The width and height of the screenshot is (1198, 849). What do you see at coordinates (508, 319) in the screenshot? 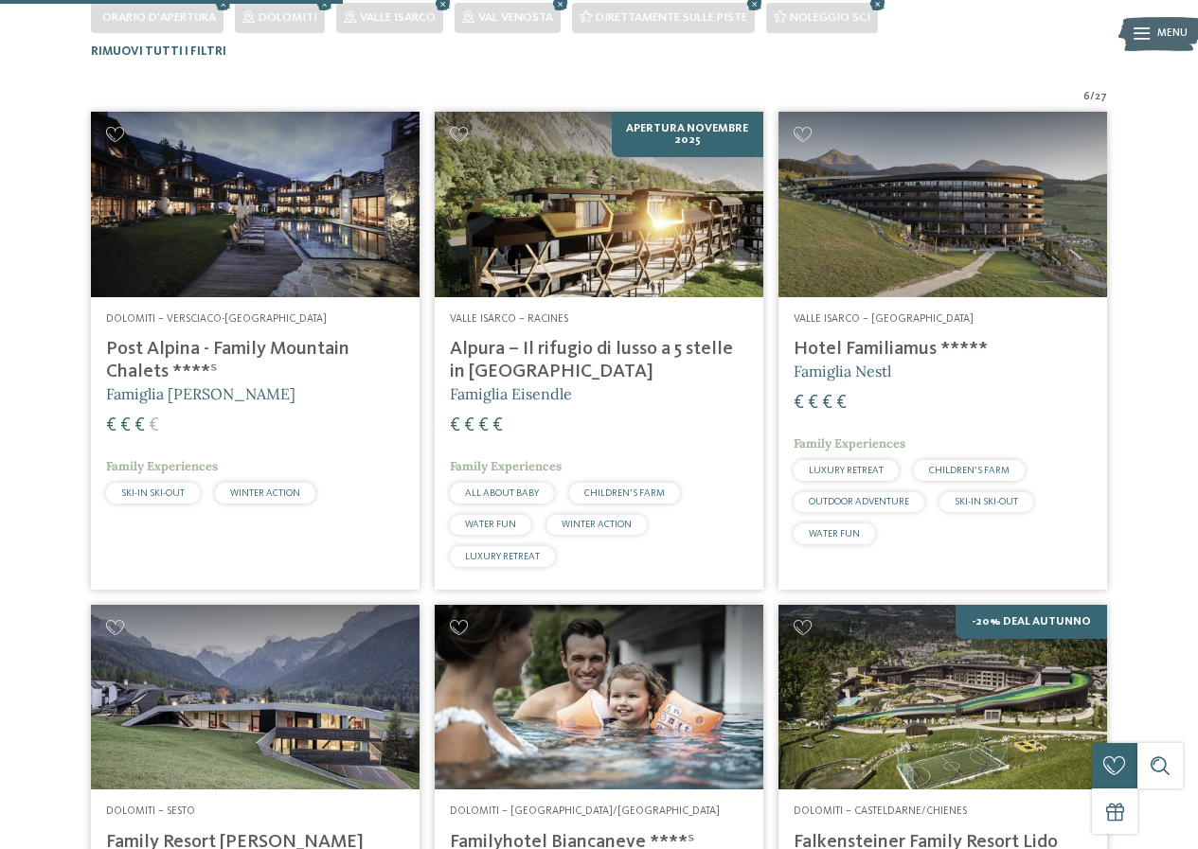
I see `span: Valle Isarco – Racines` at bounding box center [508, 319].